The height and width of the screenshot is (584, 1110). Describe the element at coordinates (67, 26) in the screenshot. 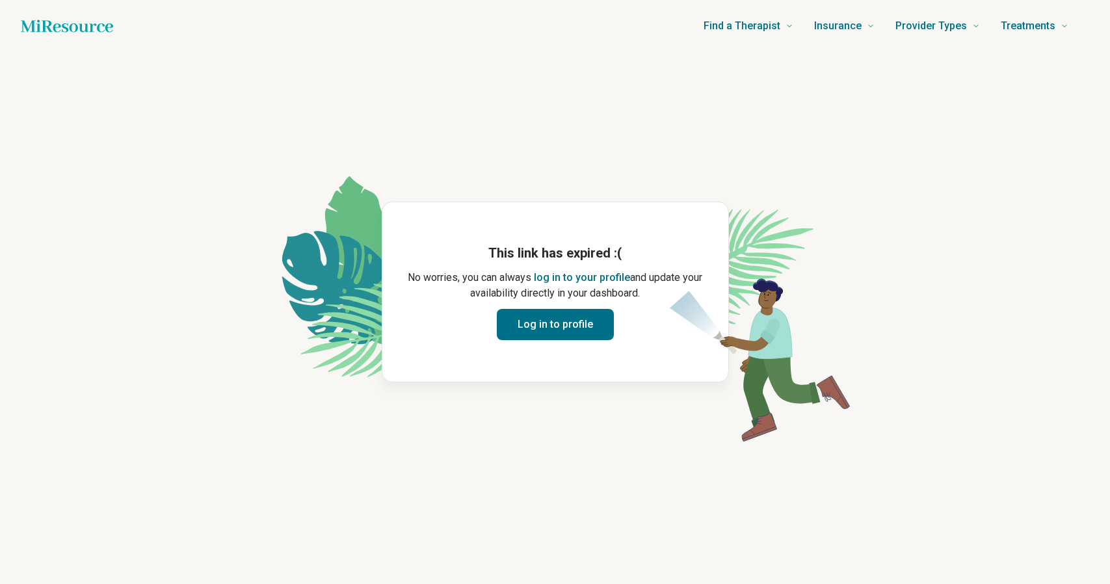

I see `a: Home page` at that location.